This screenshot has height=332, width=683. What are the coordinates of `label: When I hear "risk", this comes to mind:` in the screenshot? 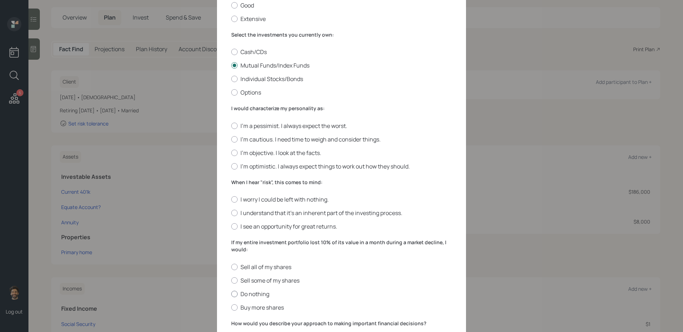 It's located at (342, 182).